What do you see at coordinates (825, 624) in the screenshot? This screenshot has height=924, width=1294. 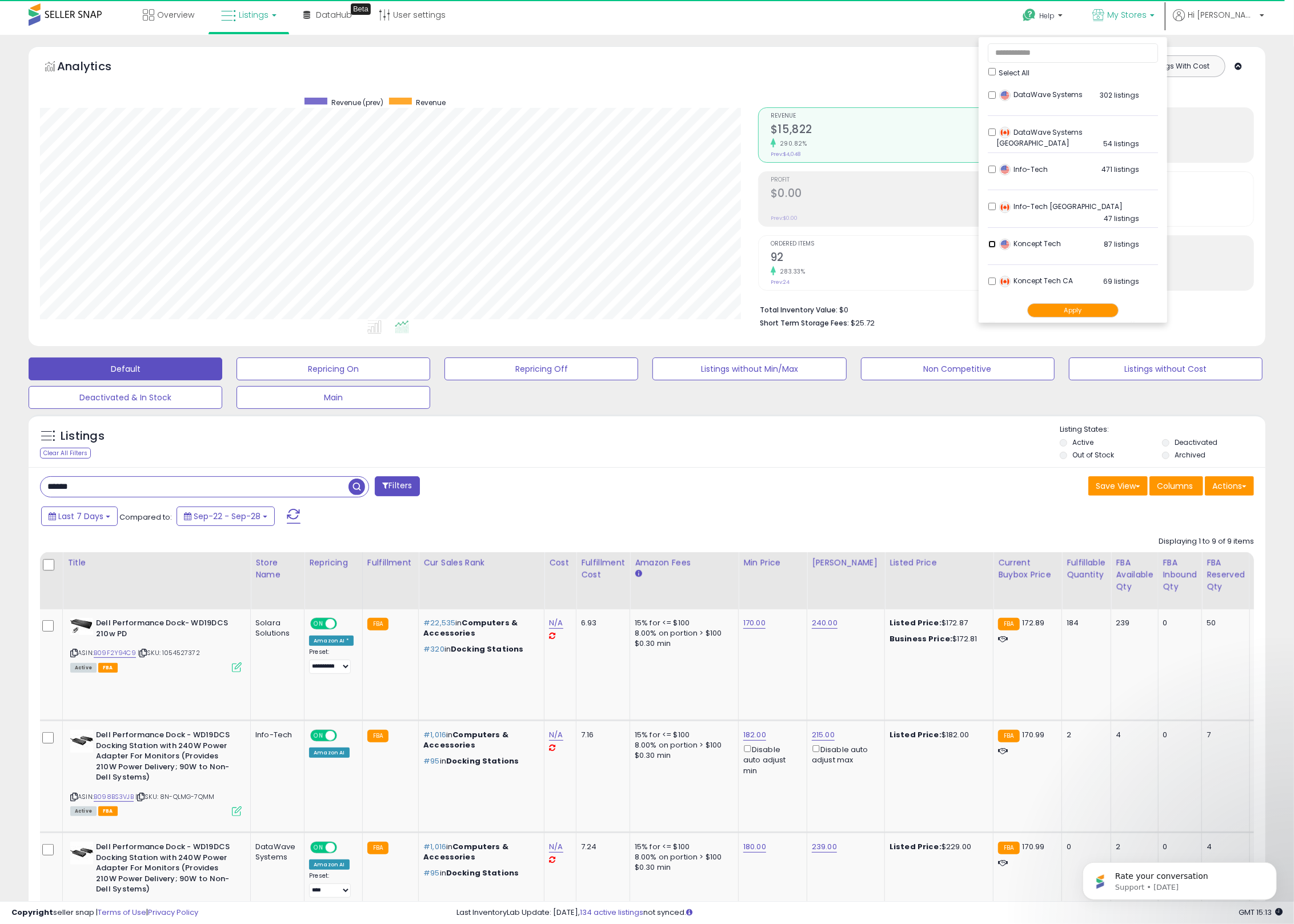 I see `a: 240.00` at bounding box center [825, 624].